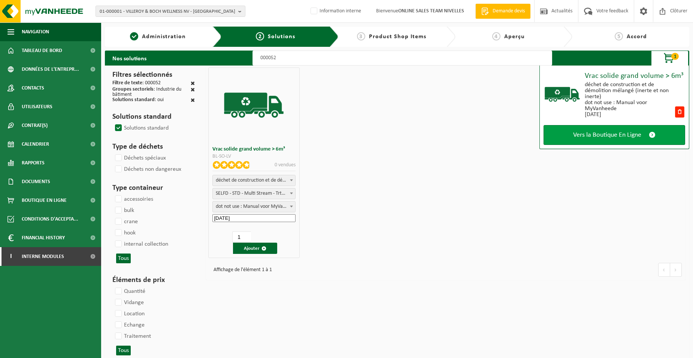 The height and width of the screenshot is (358, 693). What do you see at coordinates (141, 128) in the screenshot?
I see `label: Solutions standard` at bounding box center [141, 128].